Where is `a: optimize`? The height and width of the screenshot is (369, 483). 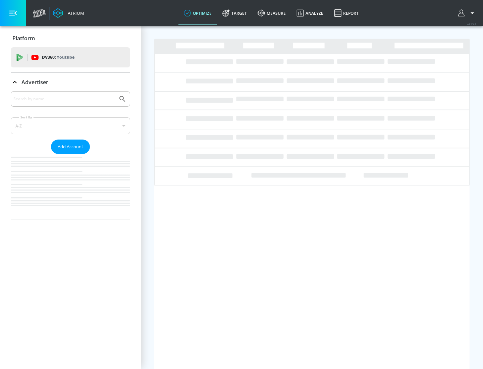 a: optimize is located at coordinates (198, 13).